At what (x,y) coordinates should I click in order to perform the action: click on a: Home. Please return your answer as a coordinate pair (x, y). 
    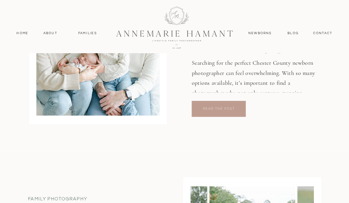
    Looking at the image, I should click on (22, 34).